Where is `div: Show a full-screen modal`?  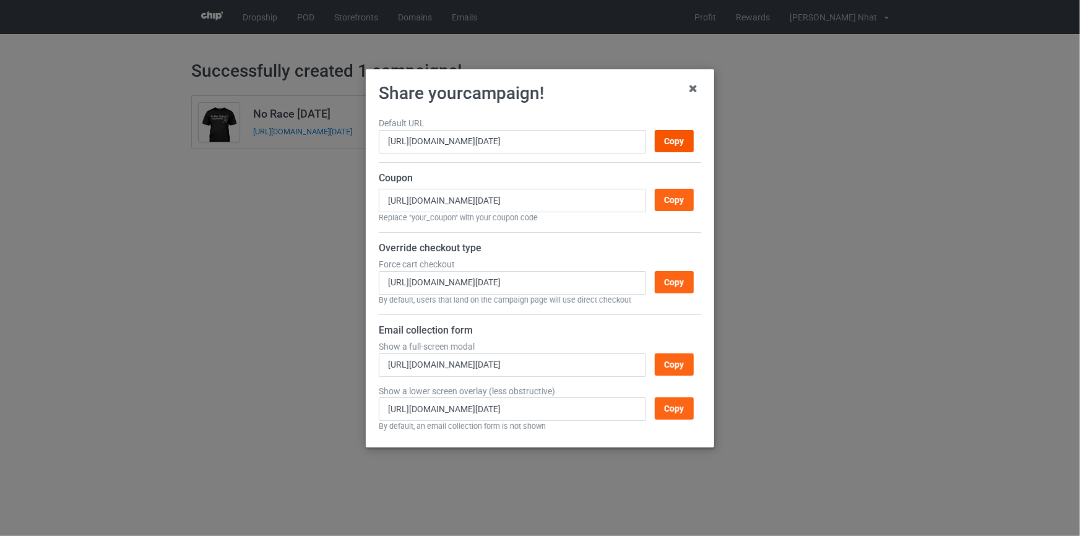 div: Show a full-screen modal is located at coordinates (540, 347).